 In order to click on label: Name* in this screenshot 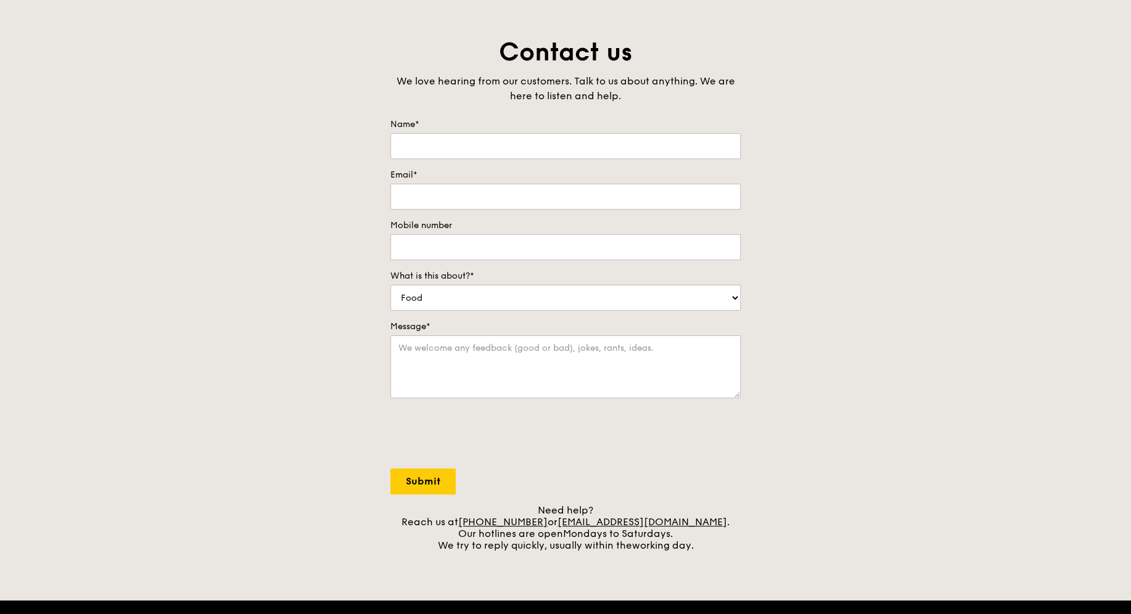, I will do `click(566, 125)`.